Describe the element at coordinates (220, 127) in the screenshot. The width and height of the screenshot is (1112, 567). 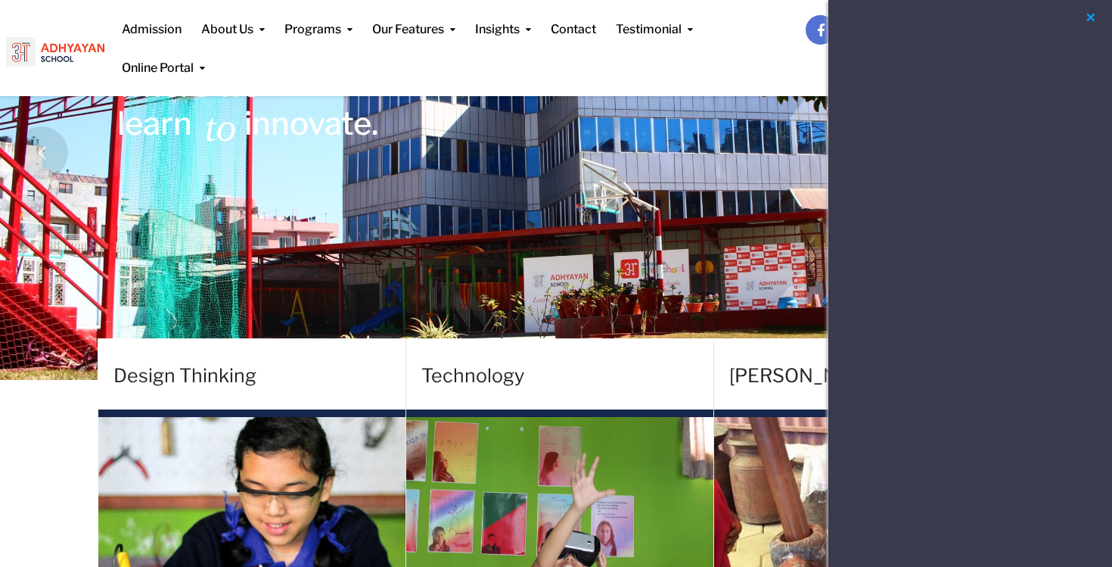
I see `rs-layer: to` at that location.